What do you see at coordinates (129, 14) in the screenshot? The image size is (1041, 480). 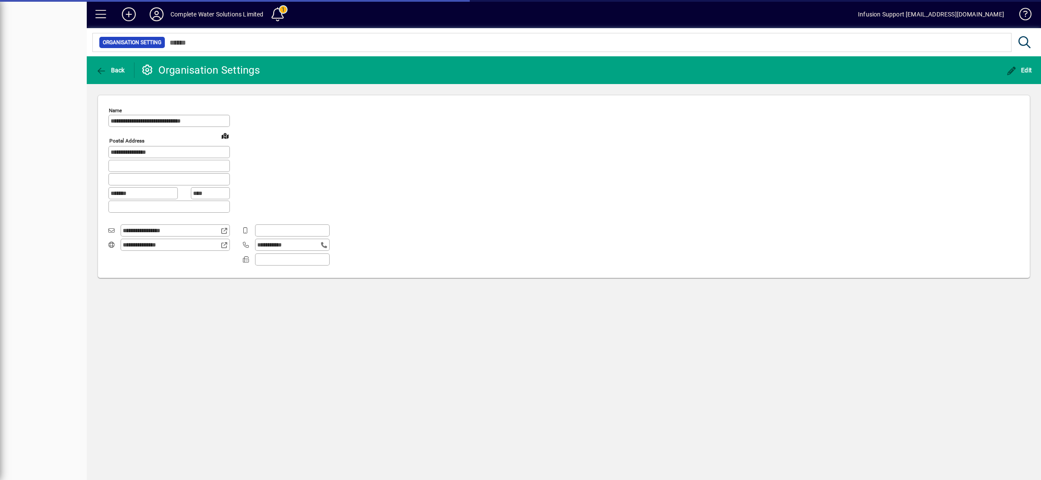 I see `button: Add` at bounding box center [129, 14].